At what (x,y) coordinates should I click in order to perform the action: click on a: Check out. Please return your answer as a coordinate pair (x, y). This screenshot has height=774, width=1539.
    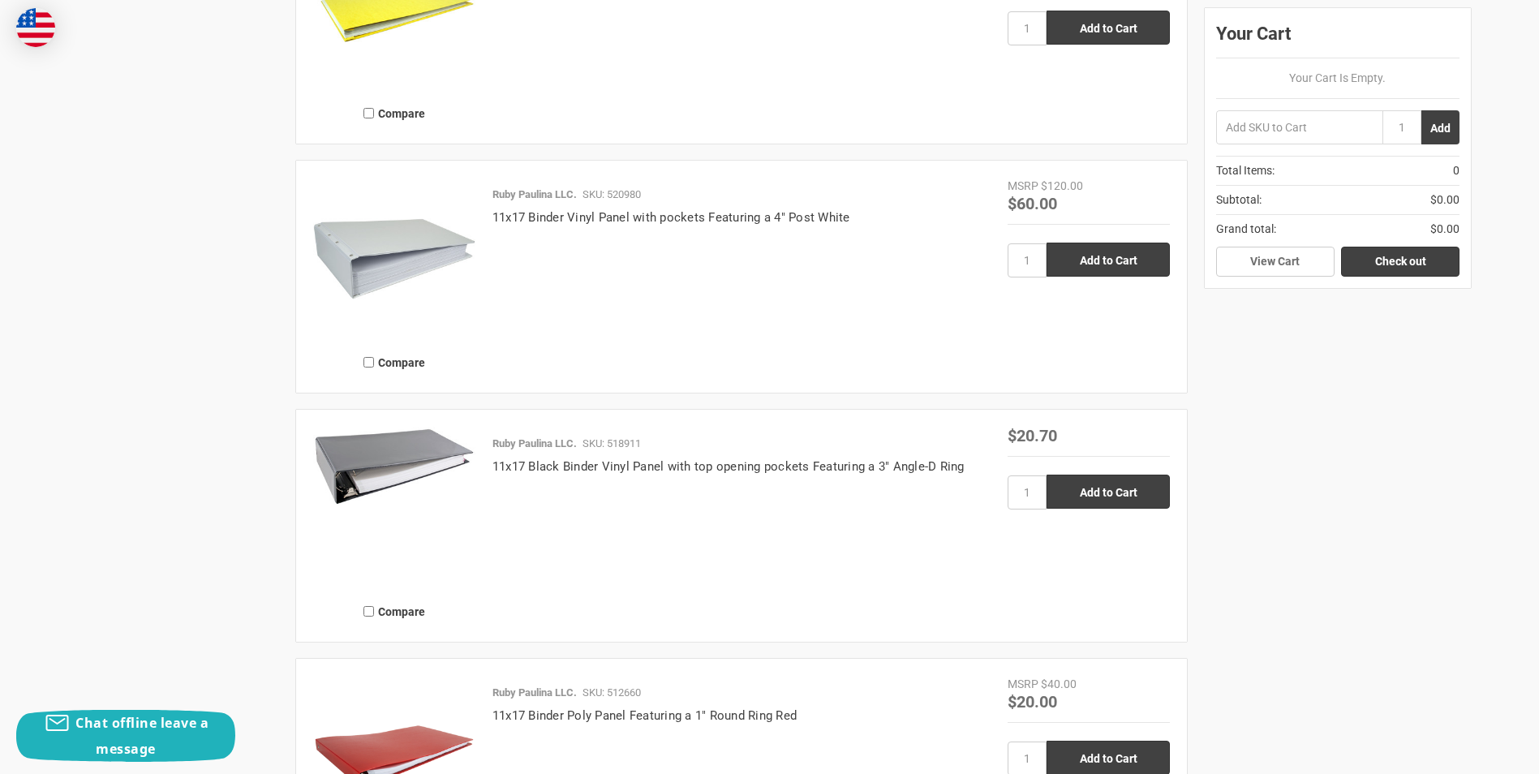
    Looking at the image, I should click on (1401, 262).